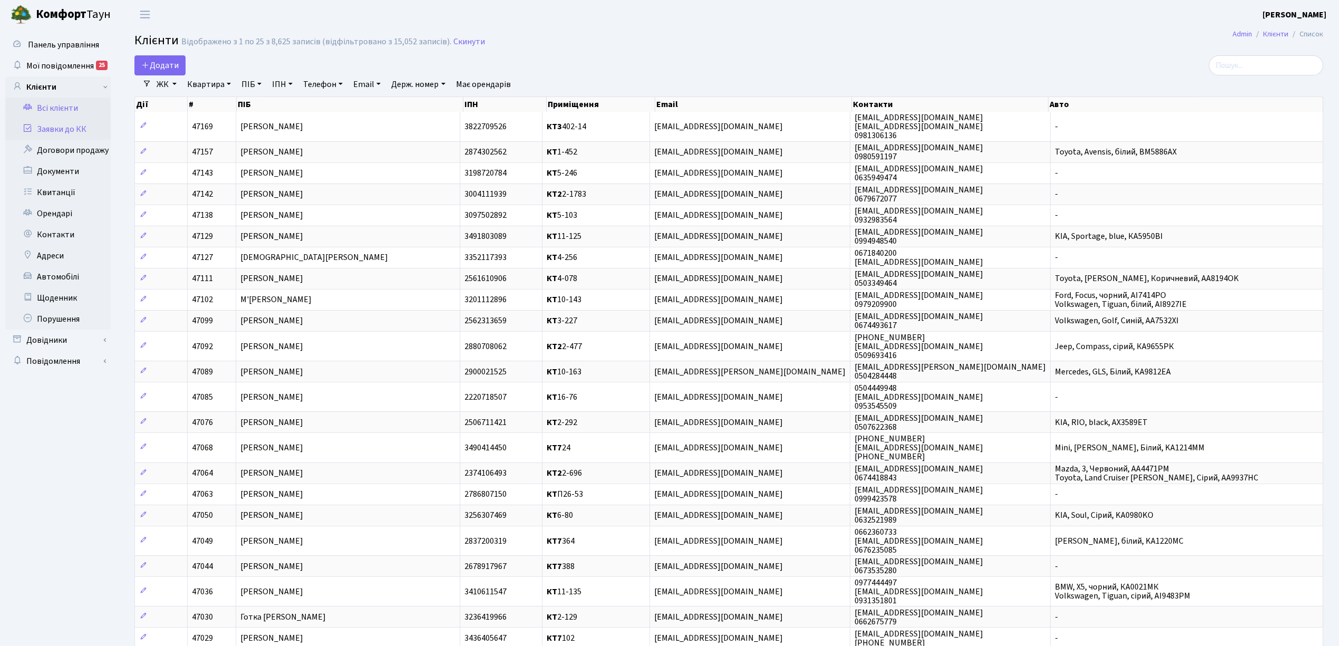 This screenshot has height=646, width=1339. Describe the element at coordinates (418, 84) in the screenshot. I see `a: Держ. номер` at that location.